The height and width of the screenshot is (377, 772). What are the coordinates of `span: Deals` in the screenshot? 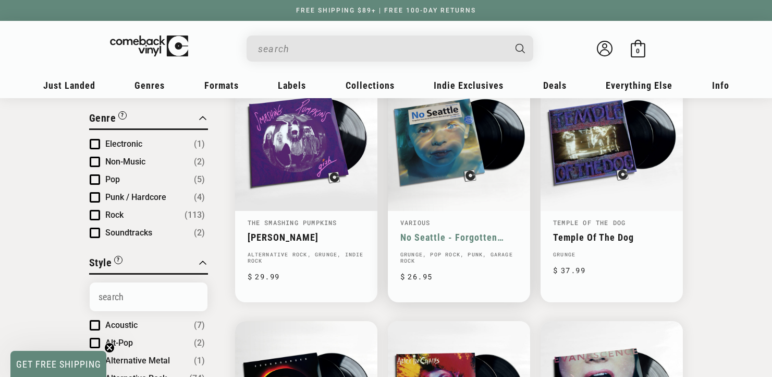 It's located at (555, 85).